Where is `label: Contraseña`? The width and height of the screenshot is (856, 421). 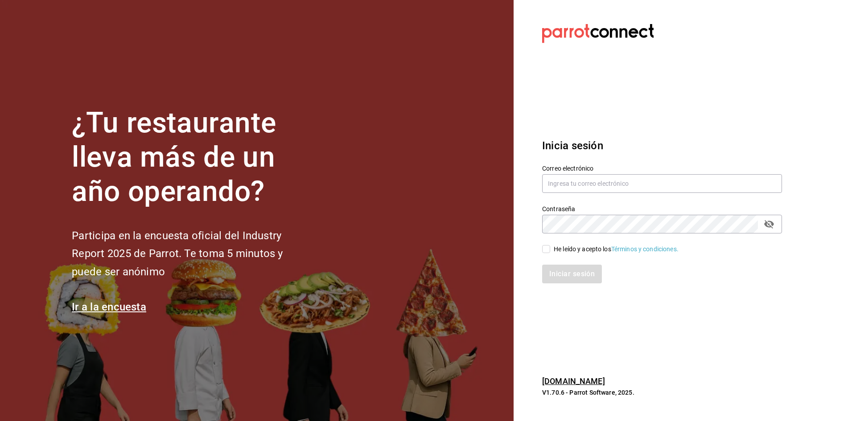 label: Contraseña is located at coordinates (662, 209).